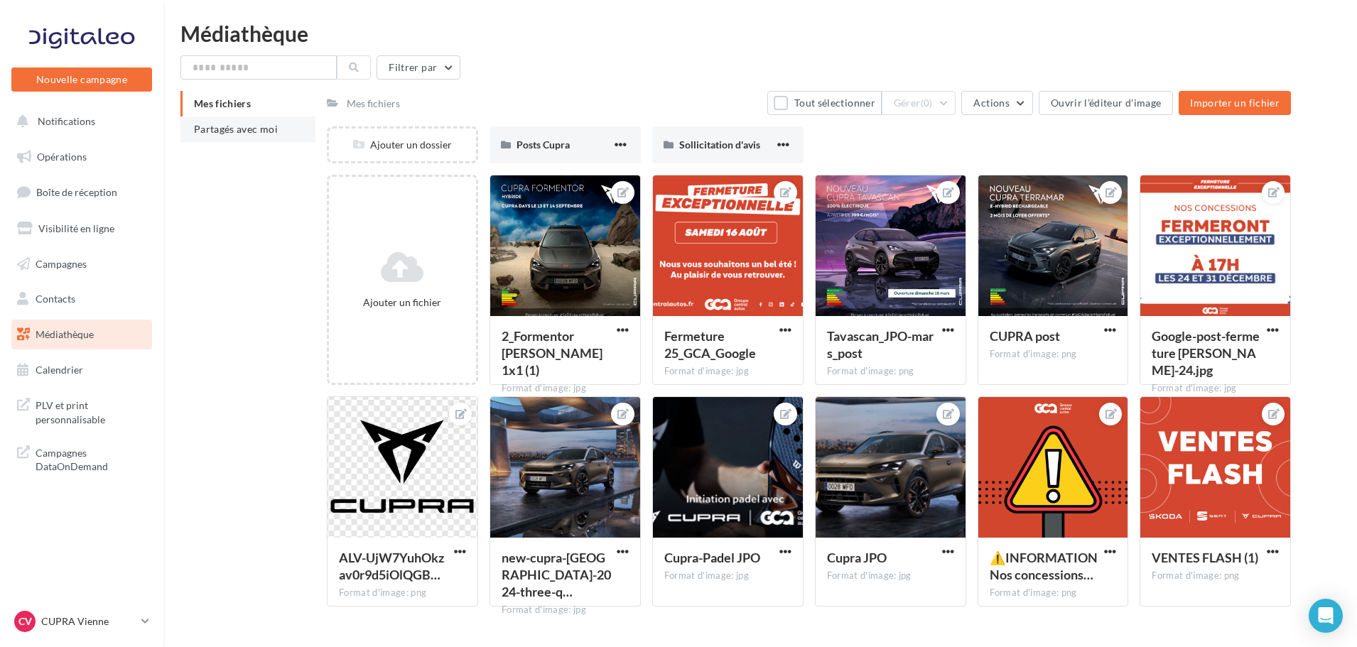  I want to click on span: Campagnes, so click(61, 263).